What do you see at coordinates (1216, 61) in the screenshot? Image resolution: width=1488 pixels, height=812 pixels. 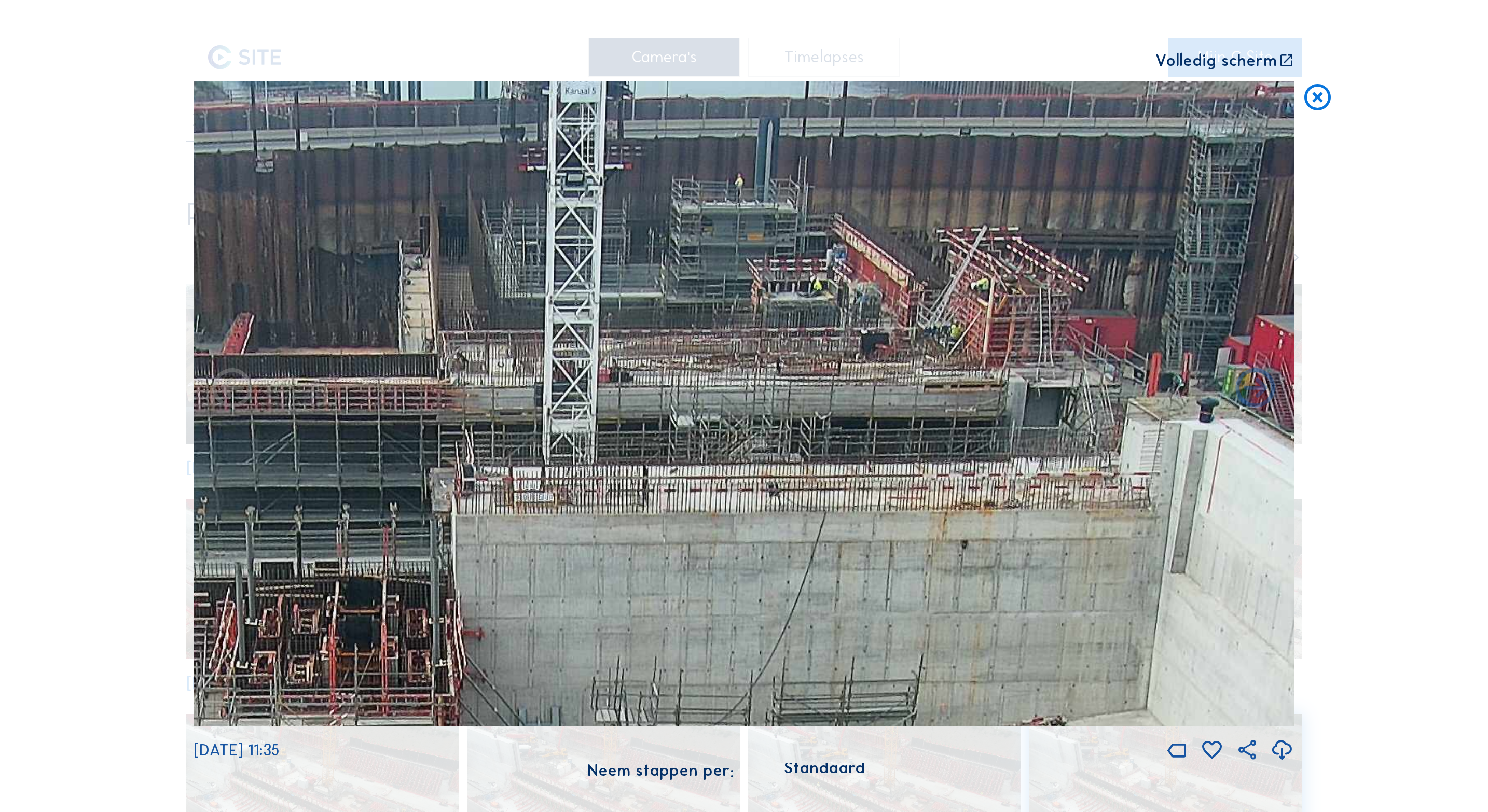 I see `div: Volledig scherm` at bounding box center [1216, 61].